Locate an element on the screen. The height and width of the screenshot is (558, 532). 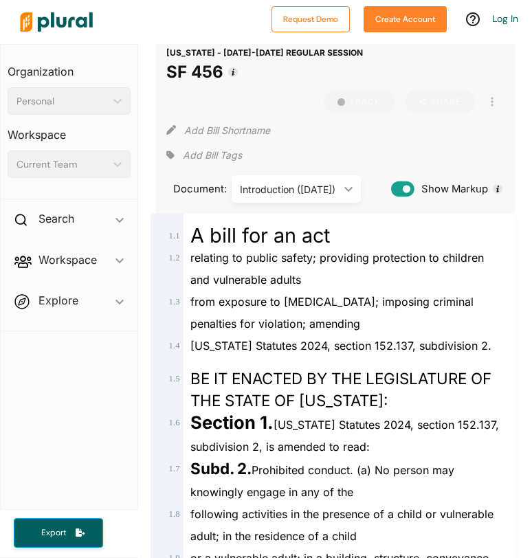
h3: Workspace is located at coordinates (69, 130).